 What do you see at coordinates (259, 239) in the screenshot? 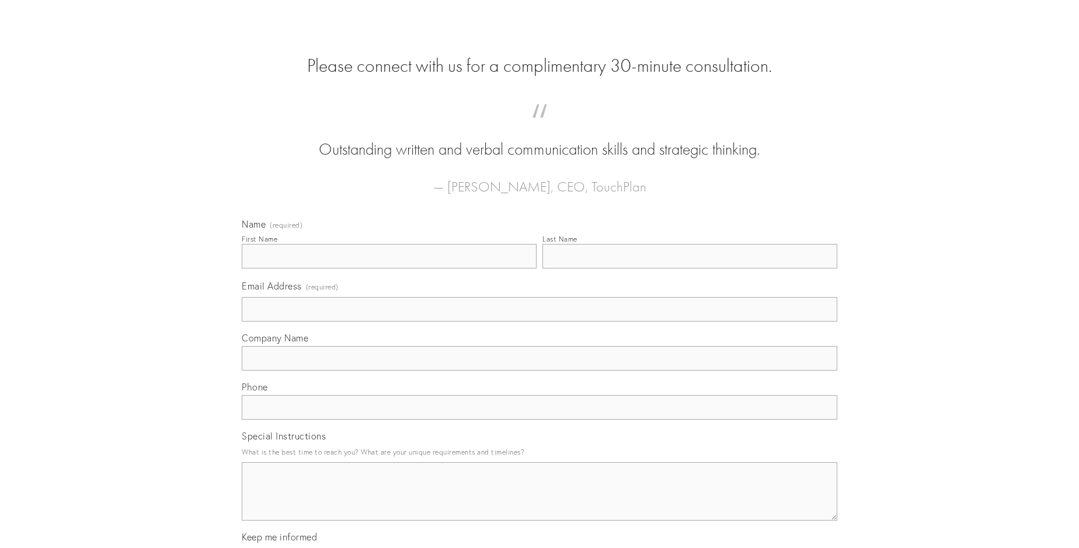
I see `div: First Name` at bounding box center [259, 239].